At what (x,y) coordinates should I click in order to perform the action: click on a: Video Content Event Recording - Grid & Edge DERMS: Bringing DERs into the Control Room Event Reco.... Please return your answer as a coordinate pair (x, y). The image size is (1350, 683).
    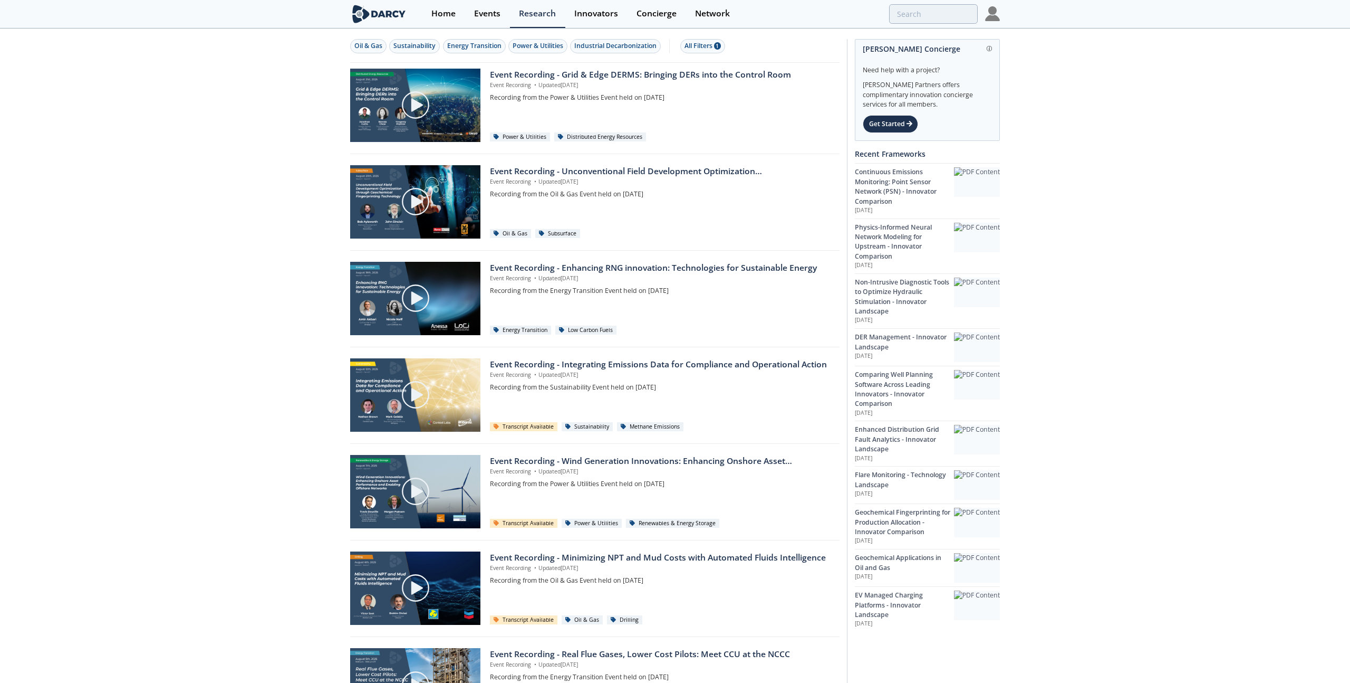
    Looking at the image, I should click on (595, 106).